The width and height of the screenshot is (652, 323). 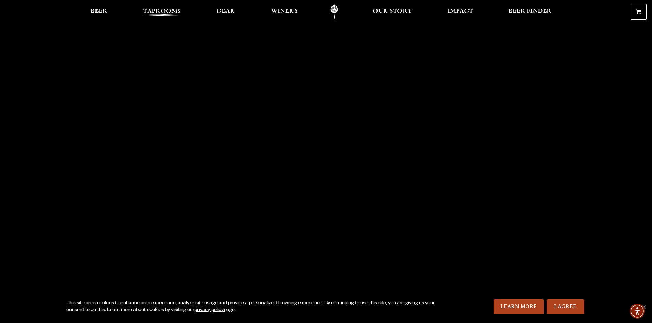 What do you see at coordinates (285, 12) in the screenshot?
I see `a: Winery` at bounding box center [285, 12].